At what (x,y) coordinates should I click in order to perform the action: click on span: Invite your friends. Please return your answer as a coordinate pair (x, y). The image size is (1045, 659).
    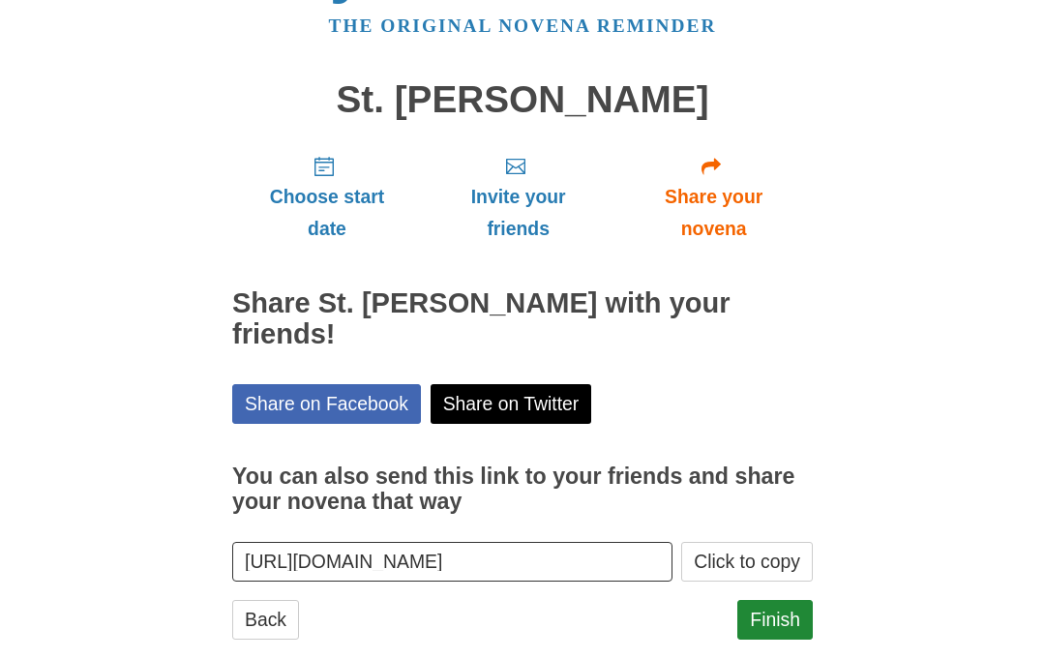
    Looking at the image, I should click on (518, 214).